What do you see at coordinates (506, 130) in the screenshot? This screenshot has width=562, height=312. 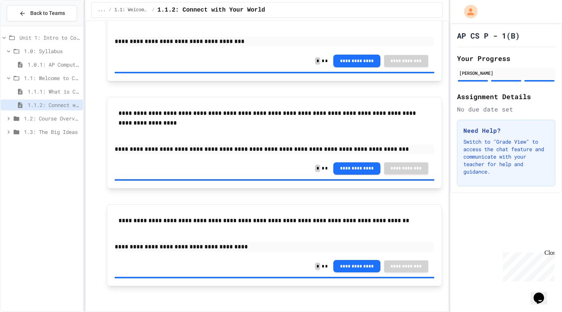 I see `h3: Need Help?` at bounding box center [506, 130].